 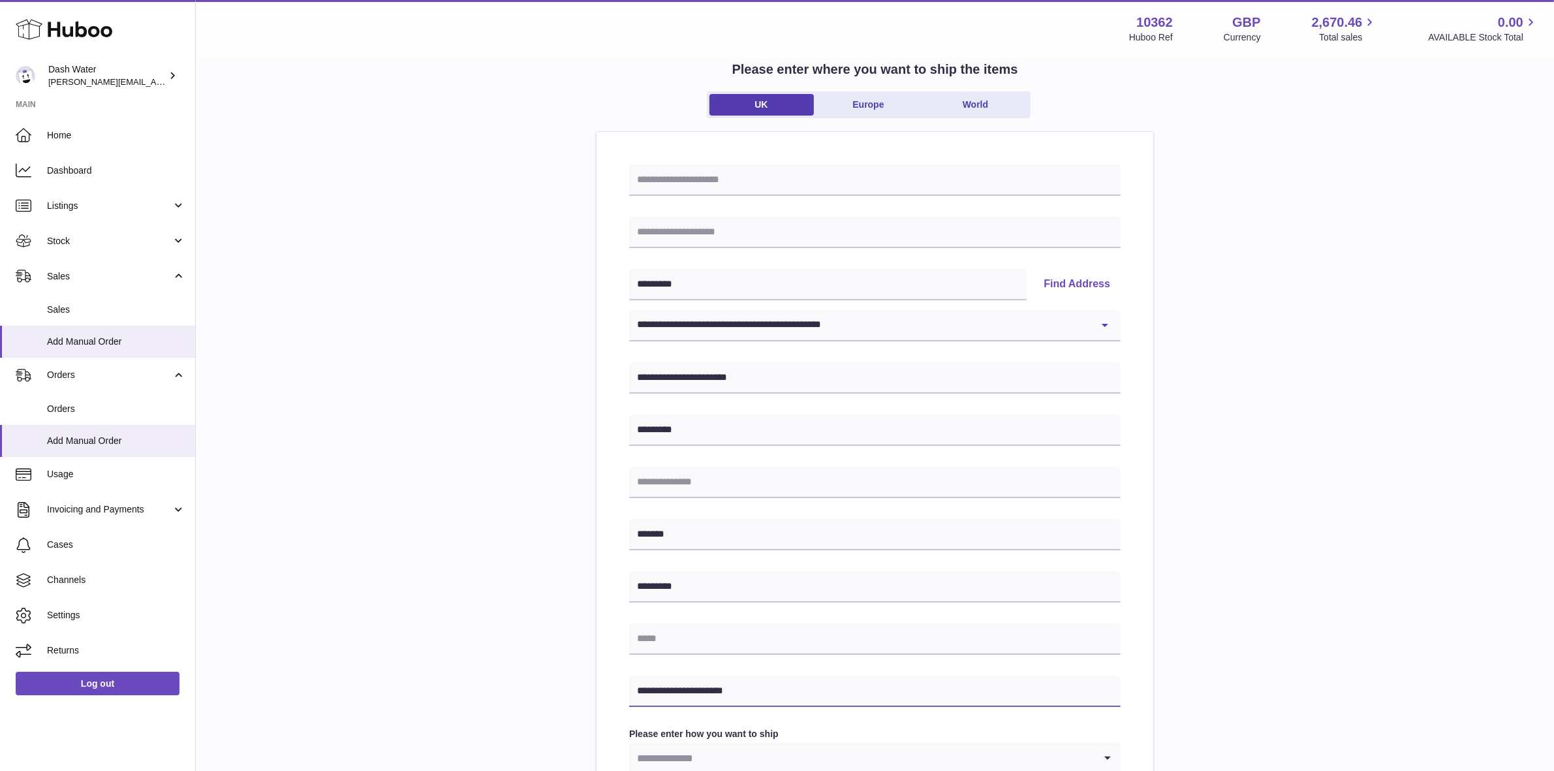 I want to click on span: 0.00, so click(x=1510, y=22).